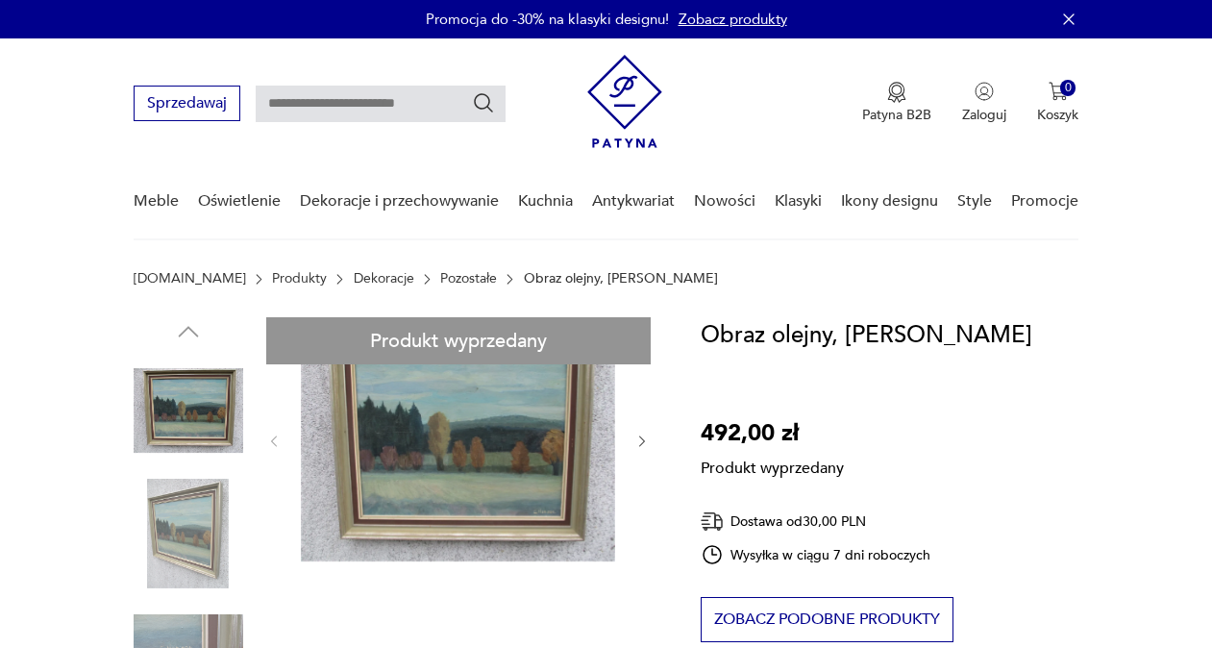  Describe the element at coordinates (384, 279) in the screenshot. I see `a: Dekoracje` at that location.